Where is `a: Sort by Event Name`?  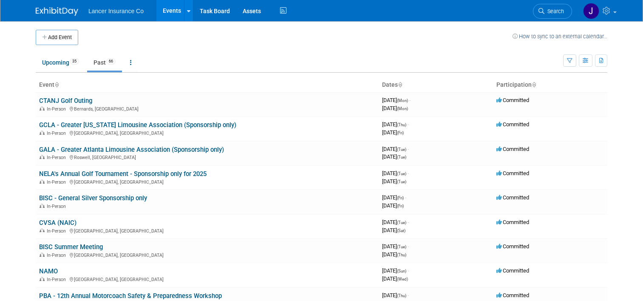
a: Sort by Event Name is located at coordinates (57, 85).